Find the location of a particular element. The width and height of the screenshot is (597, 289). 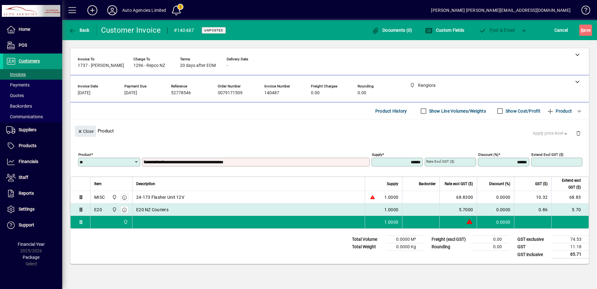

td: 11.18 is located at coordinates (570, 247).